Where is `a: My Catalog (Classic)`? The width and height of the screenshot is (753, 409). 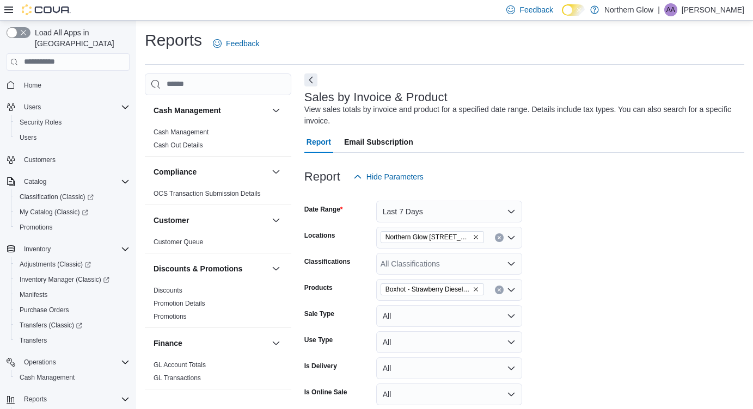
a: My Catalog (Classic) is located at coordinates (72, 212).